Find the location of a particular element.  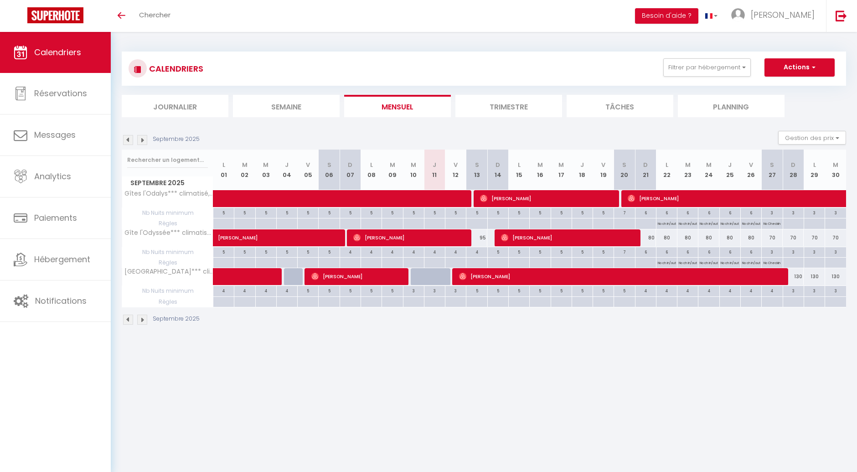

th: 10 is located at coordinates (414, 170).